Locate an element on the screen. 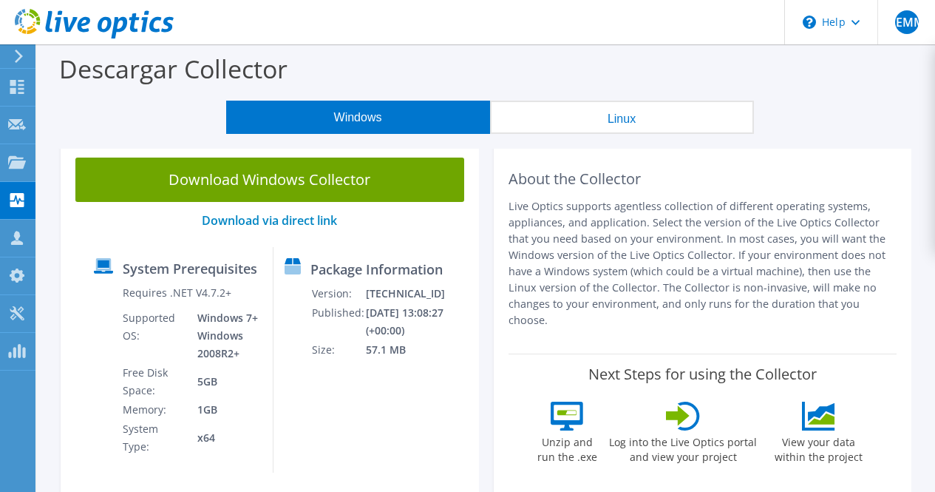 Image resolution: width=935 pixels, height=492 pixels. td: Version: is located at coordinates (338, 294).